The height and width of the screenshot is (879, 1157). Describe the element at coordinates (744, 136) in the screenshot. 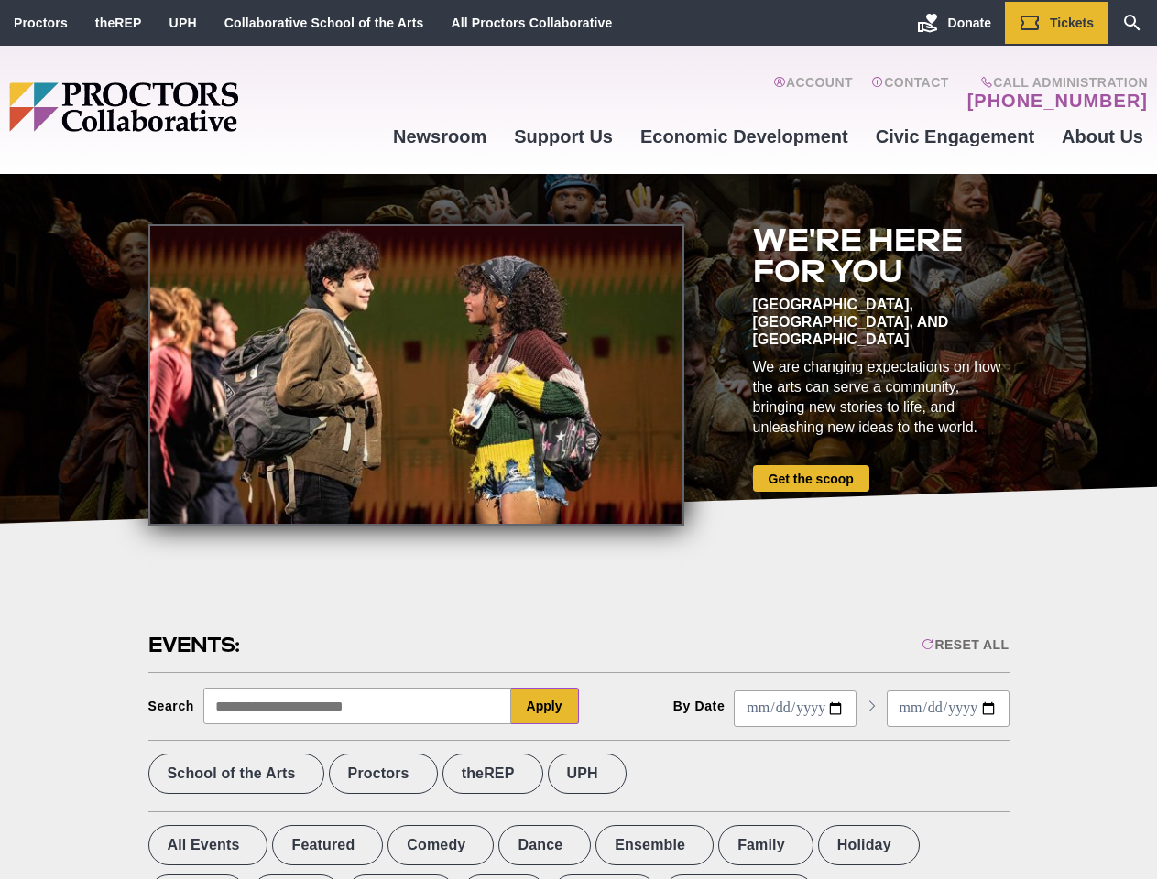

I see `a: Economic Development` at that location.